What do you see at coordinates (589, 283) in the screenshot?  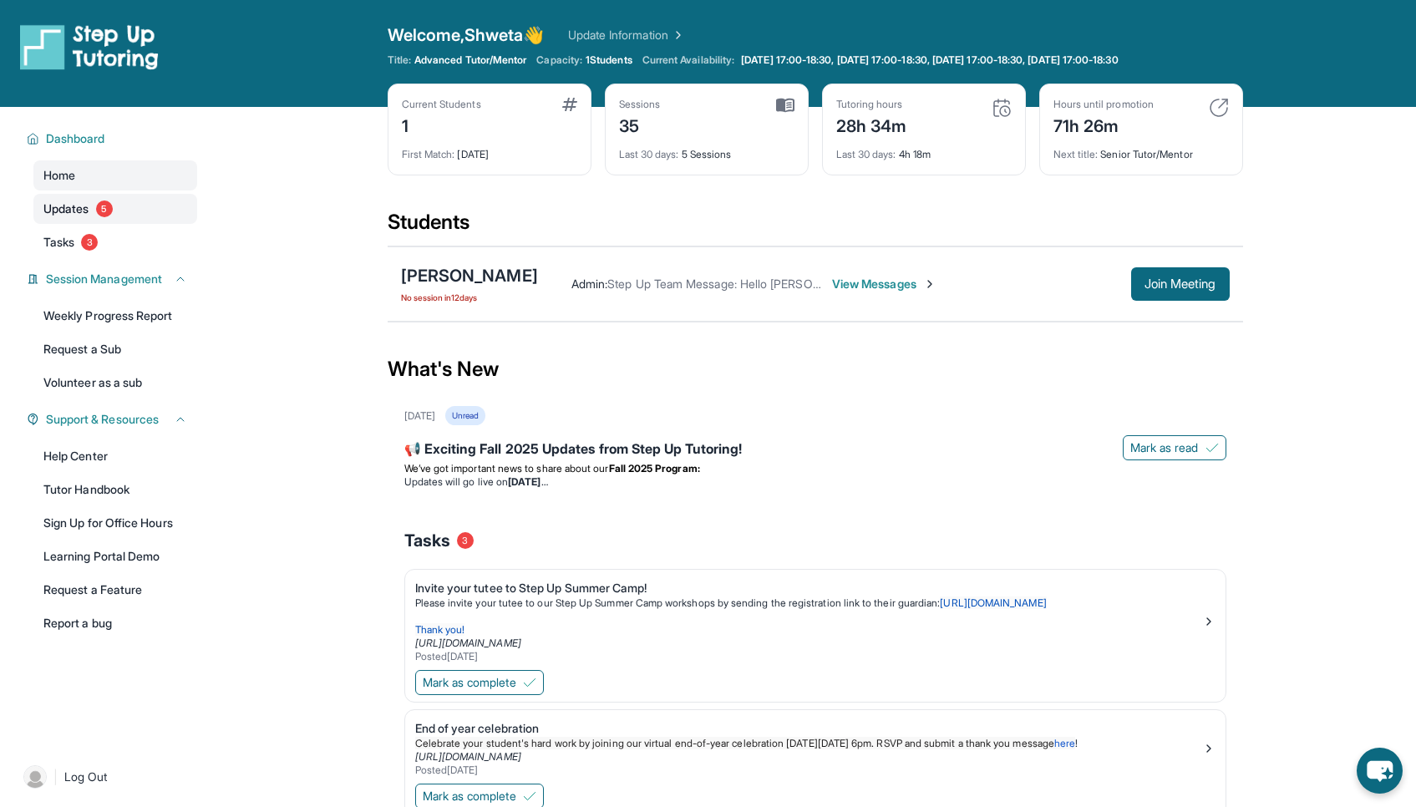 I see `span: Admin :` at bounding box center [589, 283].